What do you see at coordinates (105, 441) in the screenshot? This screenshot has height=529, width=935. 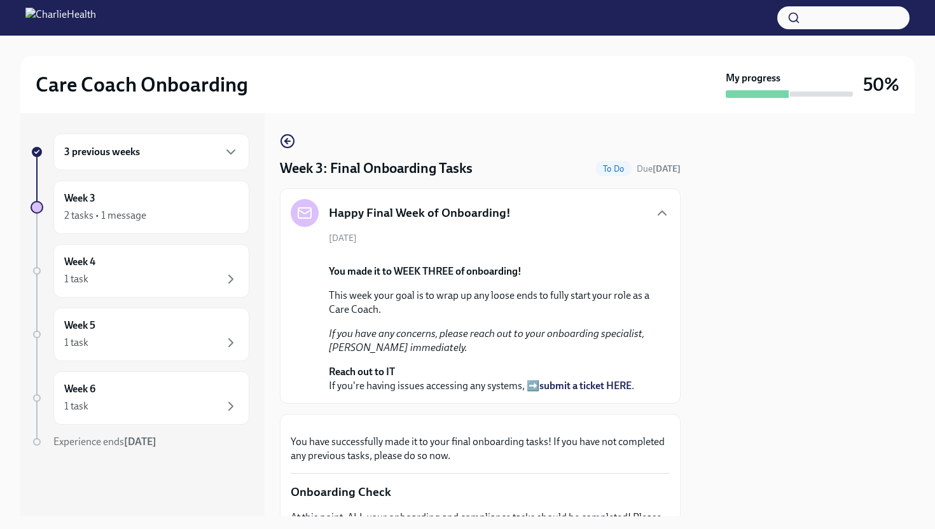 I see `span: Experience ends` at bounding box center [105, 441].